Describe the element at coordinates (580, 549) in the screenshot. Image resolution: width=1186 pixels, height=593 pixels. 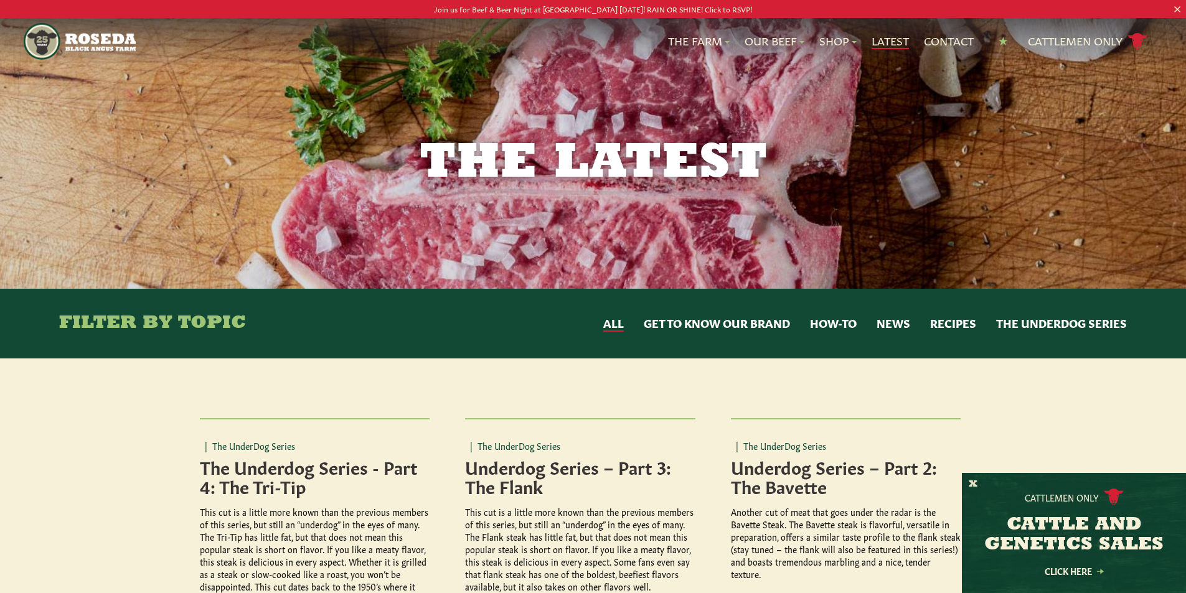
I see `p: This cut is a little more known than the previous members of this series, but still an “underdog”...` at that location.